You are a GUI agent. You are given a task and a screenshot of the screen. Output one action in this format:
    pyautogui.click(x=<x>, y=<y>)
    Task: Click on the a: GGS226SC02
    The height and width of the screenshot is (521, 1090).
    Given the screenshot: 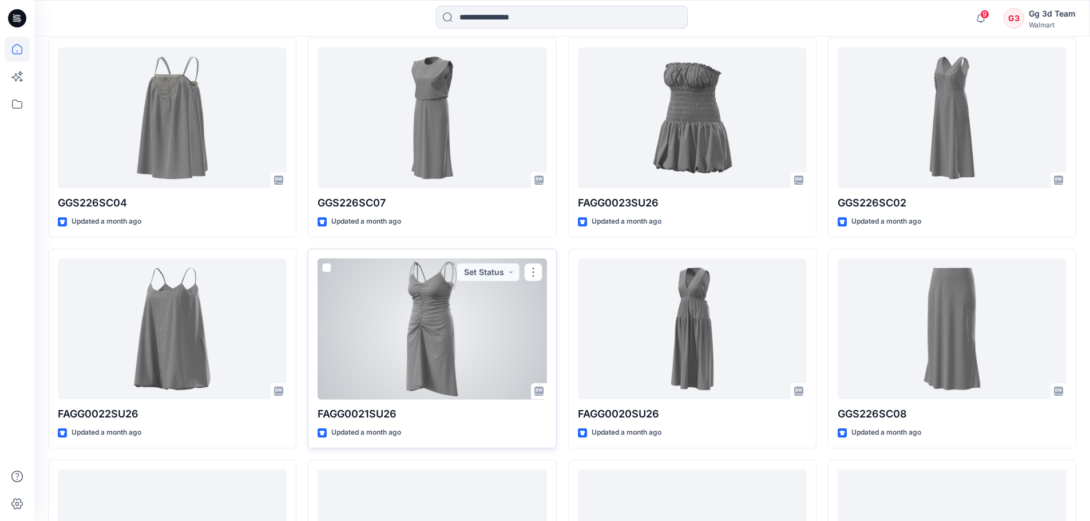 What is the action you would take?
    pyautogui.click(x=952, y=118)
    